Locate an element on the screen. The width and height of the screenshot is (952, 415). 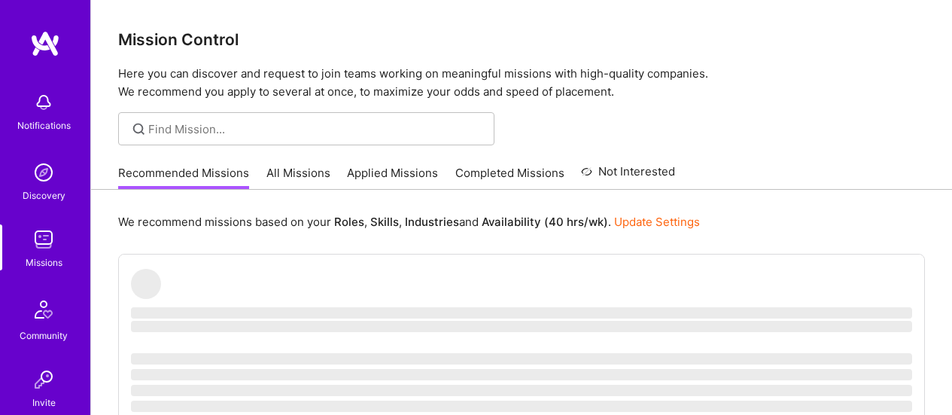
a: Not Interested is located at coordinates (628, 176).